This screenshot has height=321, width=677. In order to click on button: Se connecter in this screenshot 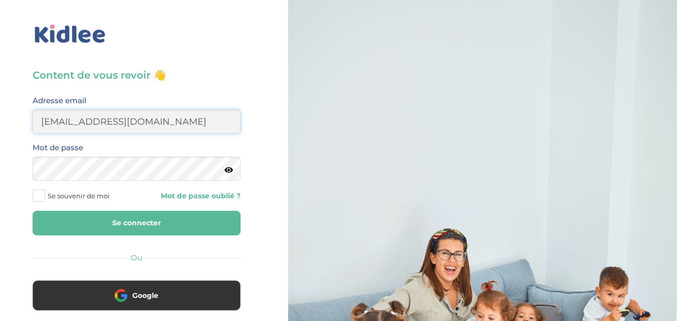, I will do `click(136, 223)`.